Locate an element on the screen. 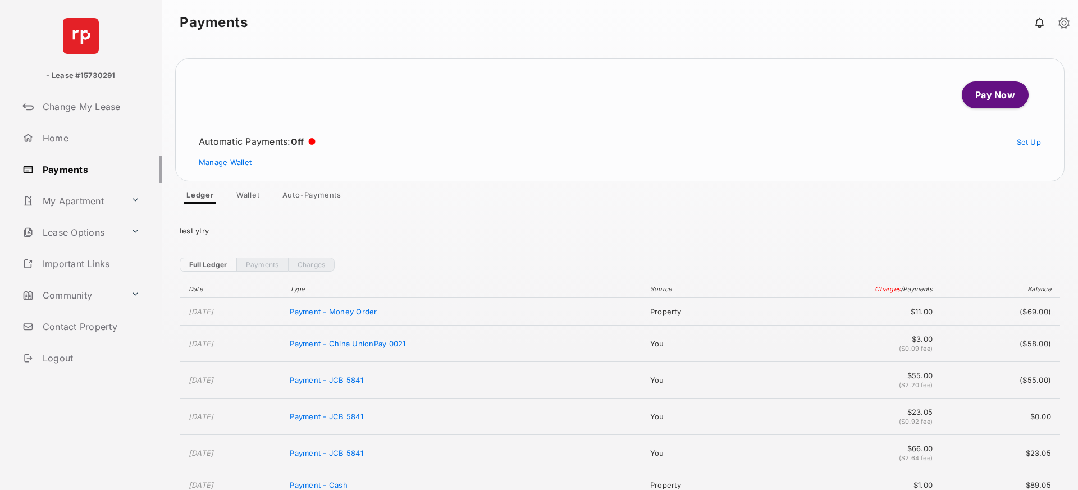  th: Type is located at coordinates (464, 289).